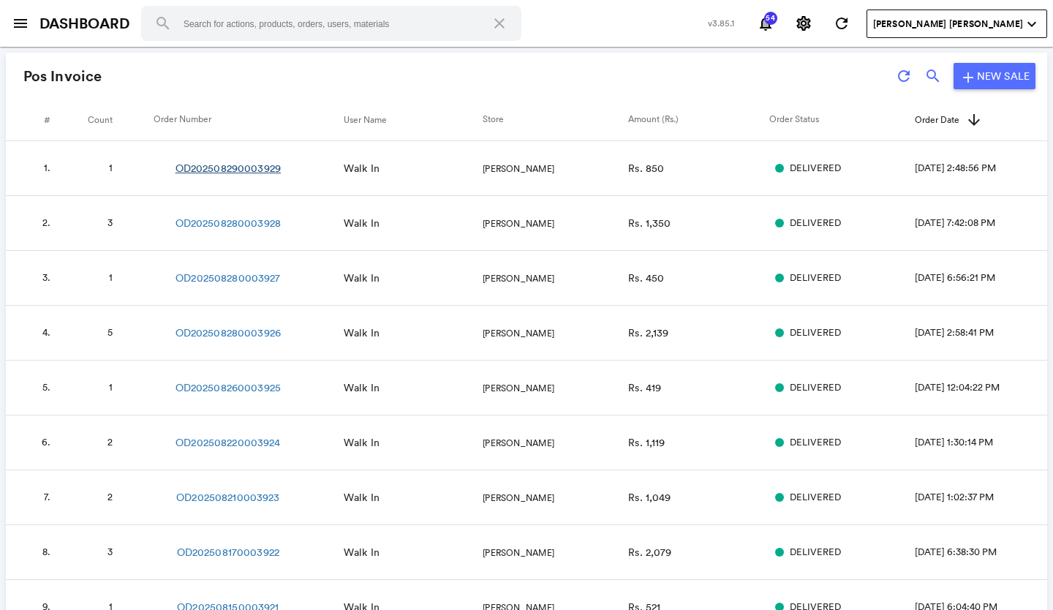 The width and height of the screenshot is (1053, 610). Describe the element at coordinates (968, 78) in the screenshot. I see `md-icon: add` at that location.